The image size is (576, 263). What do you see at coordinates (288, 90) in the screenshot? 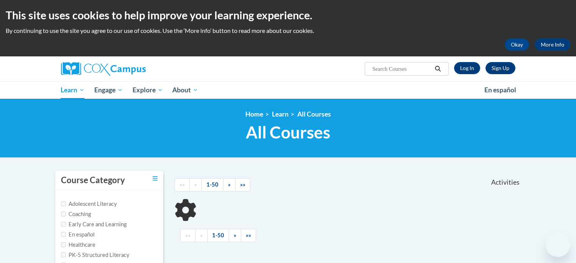
I see `div: Main menu` at bounding box center [288, 90].